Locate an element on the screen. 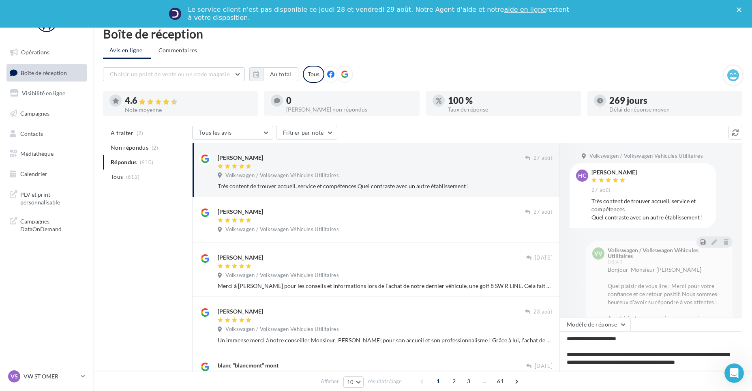  span: 3 is located at coordinates (469, 381).